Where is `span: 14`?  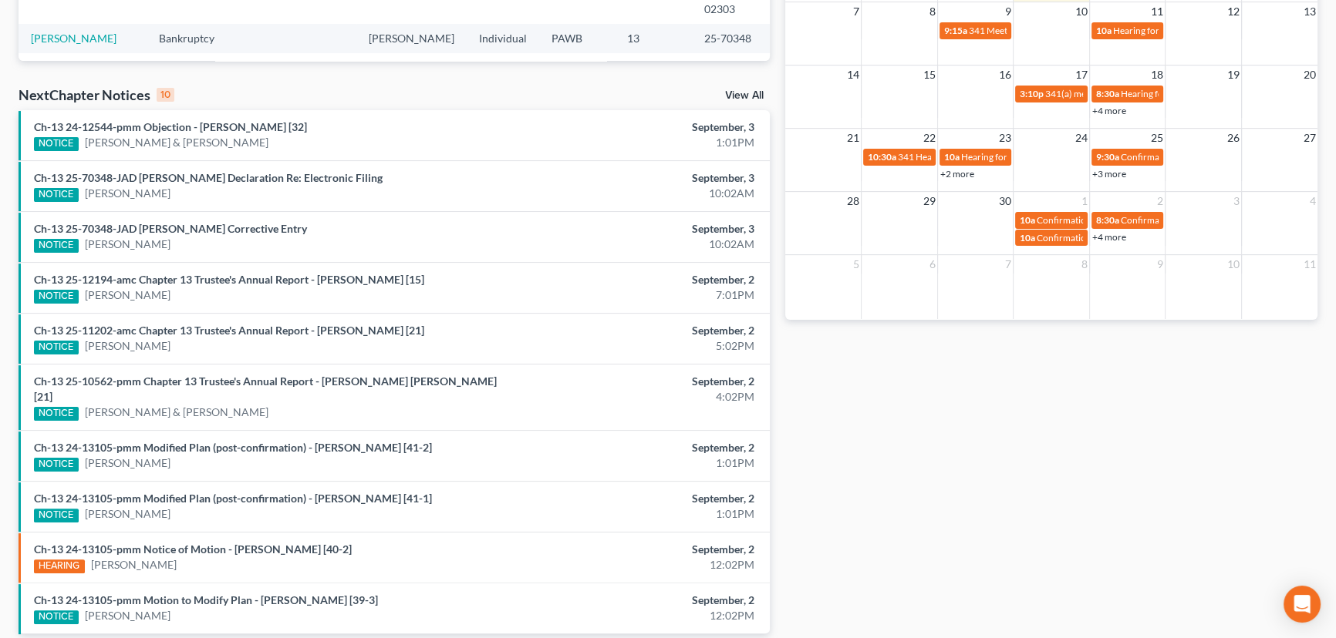
span: 14 is located at coordinates (853, 75).